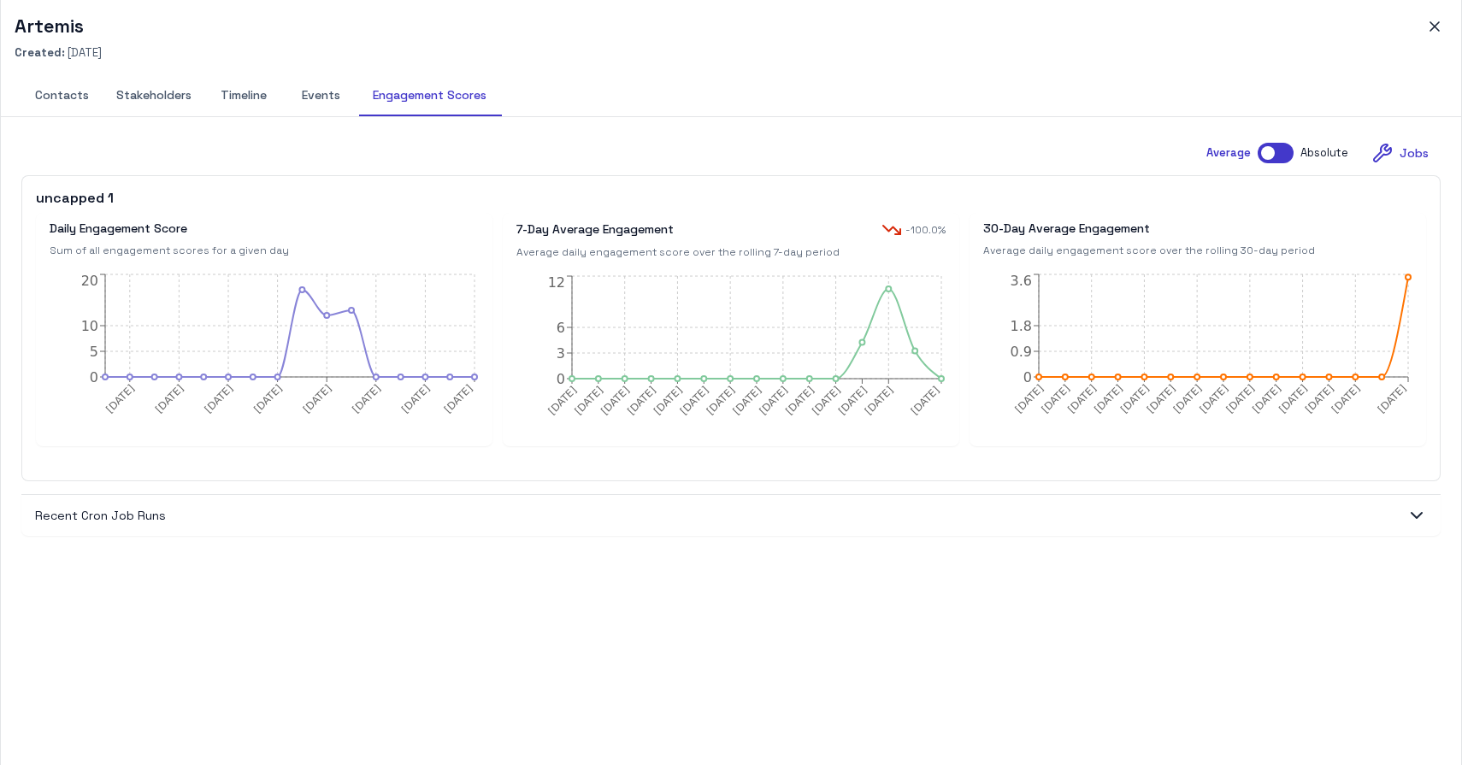 The image size is (1462, 765). Describe the element at coordinates (1228, 153) in the screenshot. I see `p: Average` at that location.